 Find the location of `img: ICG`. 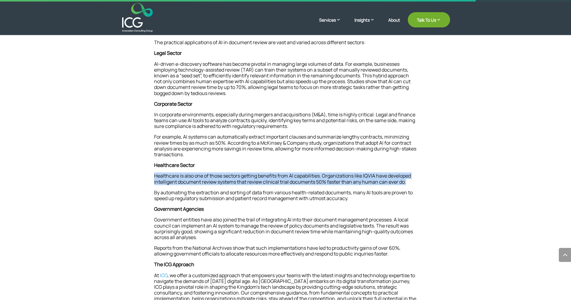

img: ICG is located at coordinates (137, 17).